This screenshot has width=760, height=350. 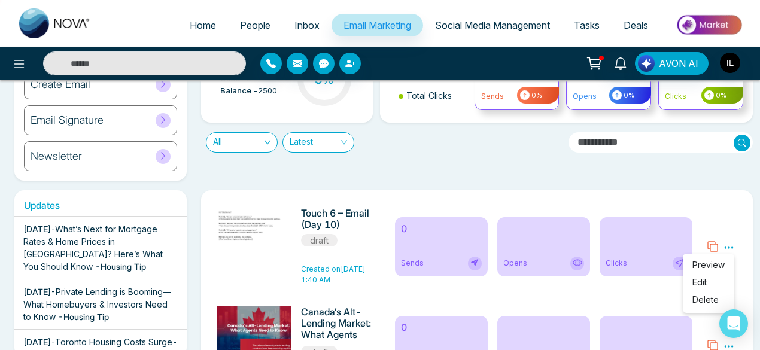 I want to click on img: Lead Flow, so click(x=647, y=63).